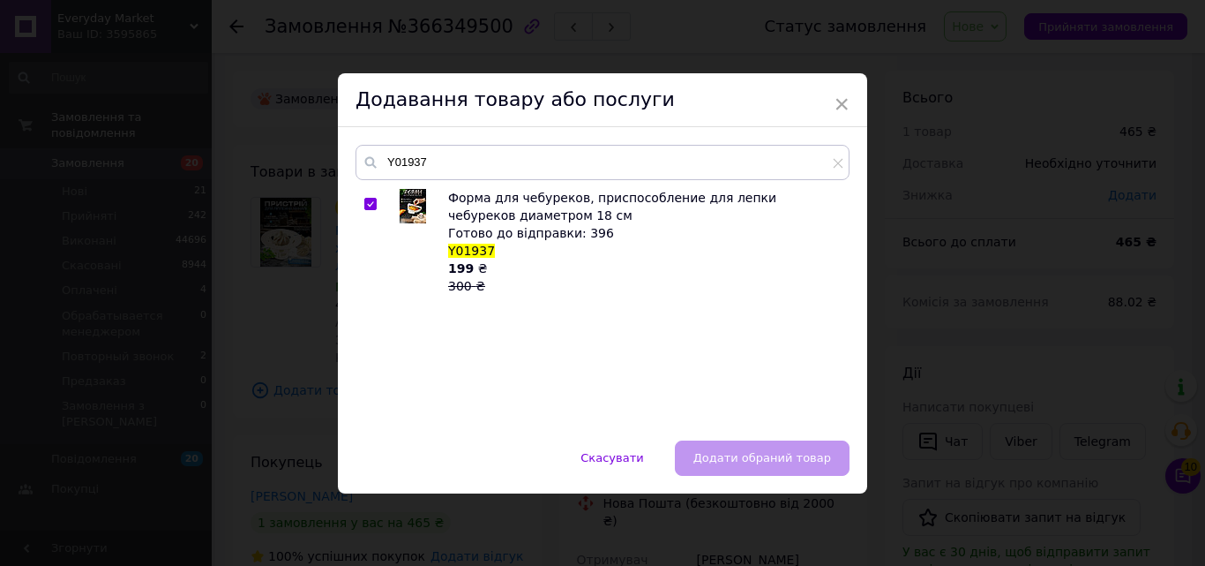  What do you see at coordinates (413, 206) in the screenshot?
I see `img: Форма для чебуреков, приспособление для лепки чебуреков диаметром 18 см` at bounding box center [413, 206].